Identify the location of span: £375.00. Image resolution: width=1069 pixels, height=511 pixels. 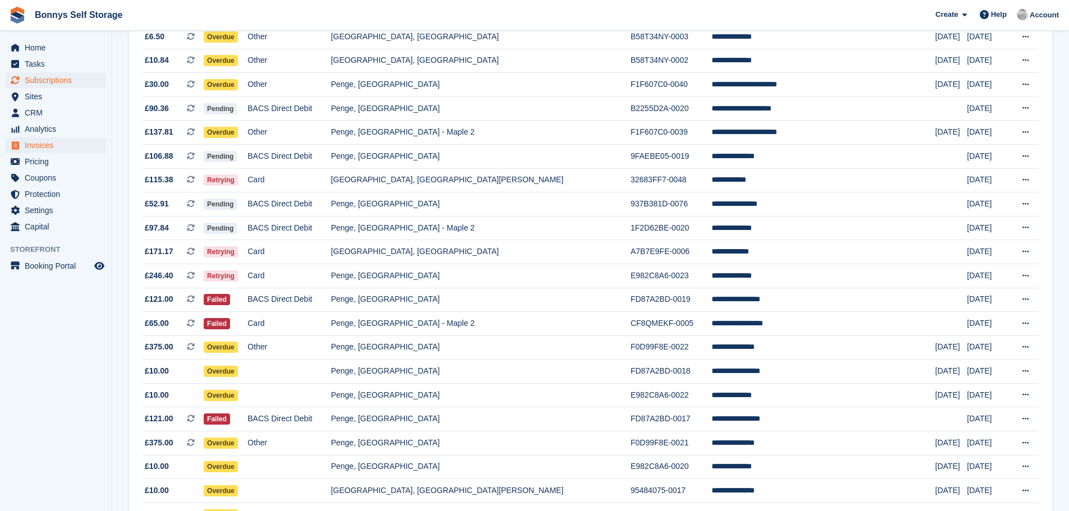
(159, 443).